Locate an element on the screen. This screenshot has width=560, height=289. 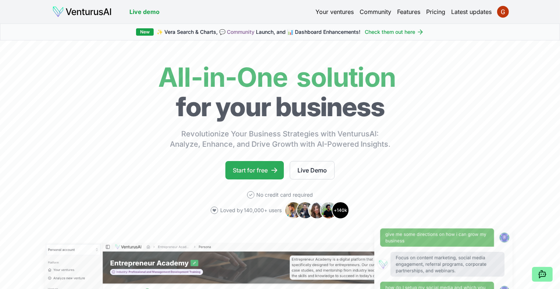
a: Start for free is located at coordinates (254, 170).